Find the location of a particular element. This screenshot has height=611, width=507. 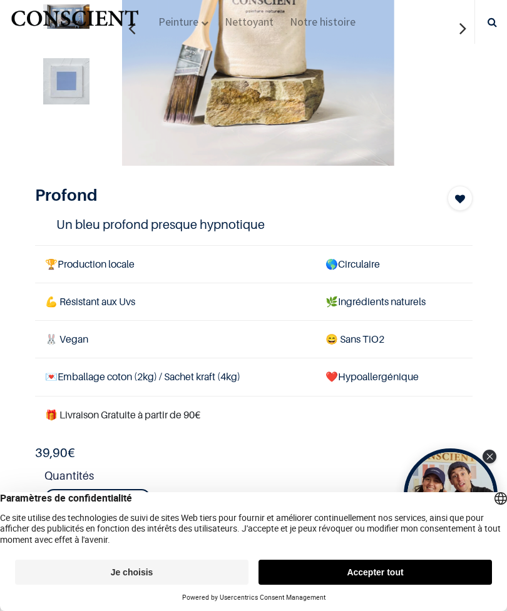

h4: Un bleu profond presque hypnotique is located at coordinates (253, 225).